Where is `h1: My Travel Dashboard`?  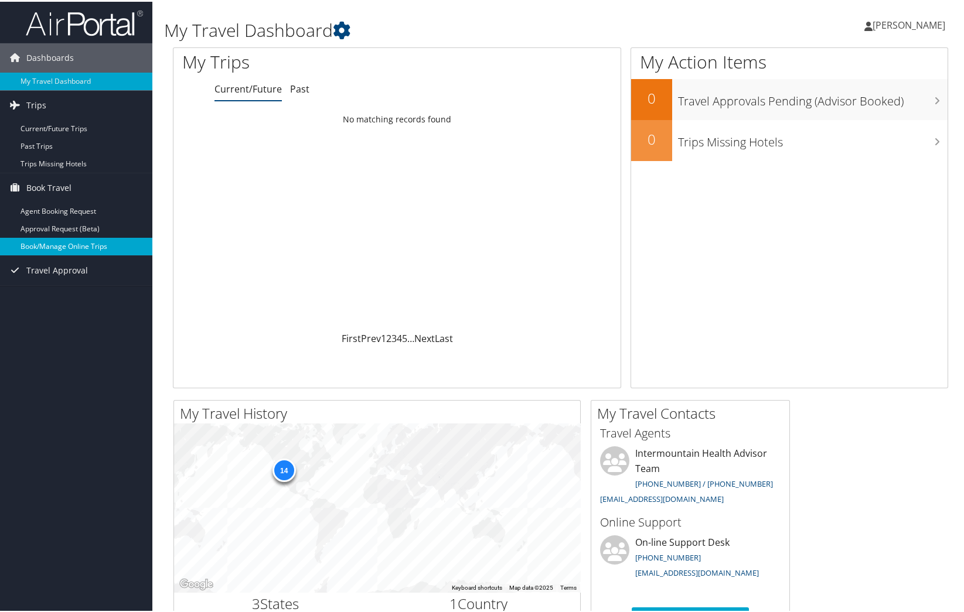
h1: My Travel Dashboard is located at coordinates (428, 29).